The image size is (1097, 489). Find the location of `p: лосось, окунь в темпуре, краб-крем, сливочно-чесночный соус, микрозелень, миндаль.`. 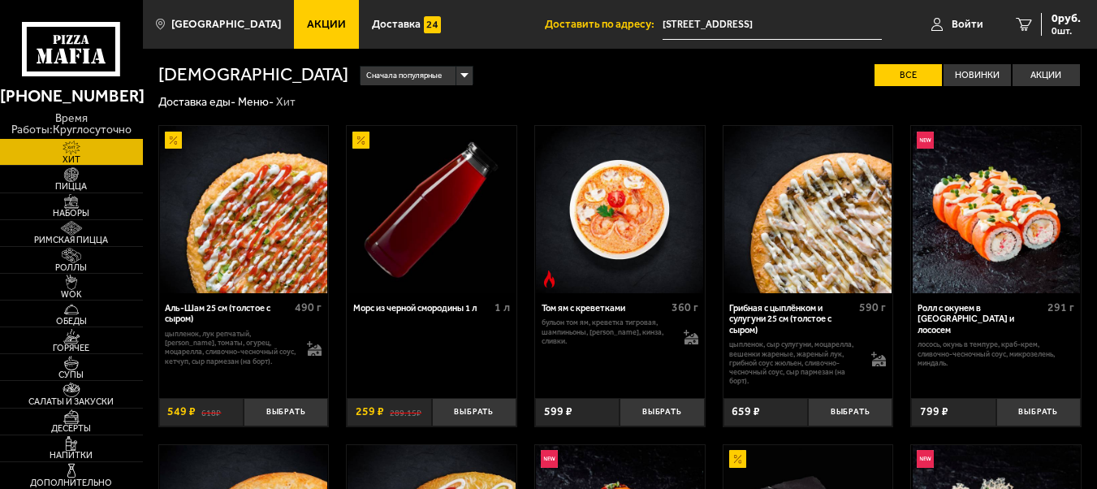

p: лосось, окунь в темпуре, краб-крем, сливочно-чесночный соус, микрозелень, миндаль. is located at coordinates (996, 353).